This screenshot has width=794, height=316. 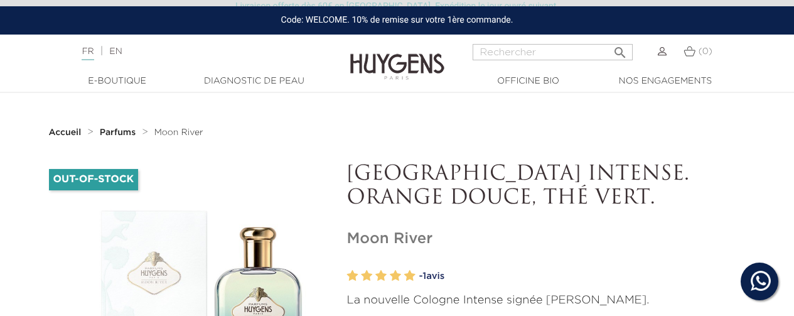 I want to click on label: 3, so click(x=381, y=276).